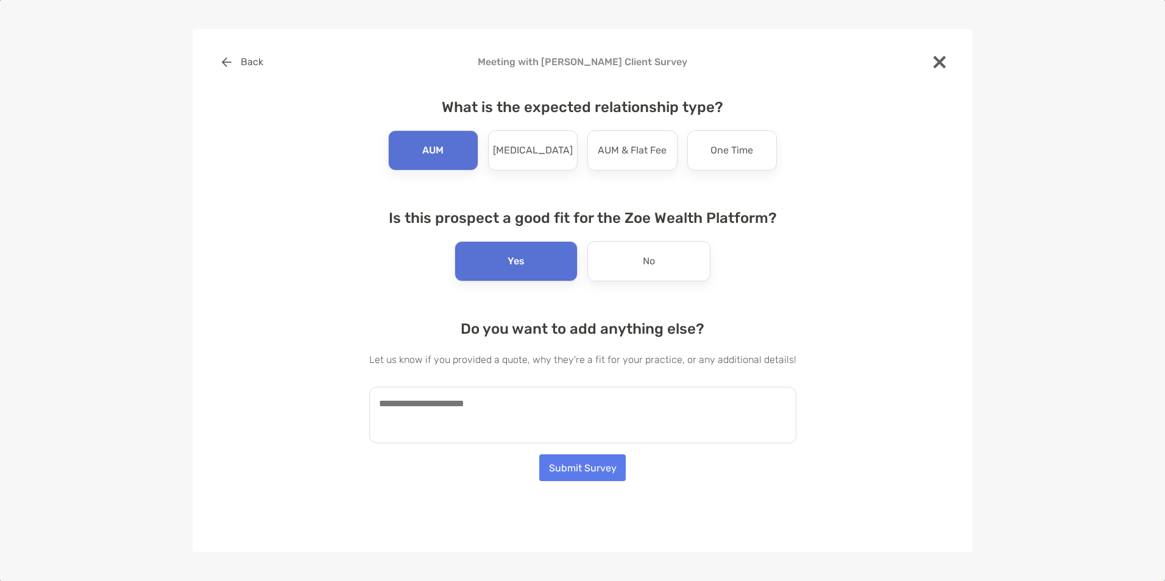 The height and width of the screenshot is (581, 1165). Describe the element at coordinates (582, 218) in the screenshot. I see `h4: Is this prospect a good fit for the Zoe Wealth Platform?` at that location.